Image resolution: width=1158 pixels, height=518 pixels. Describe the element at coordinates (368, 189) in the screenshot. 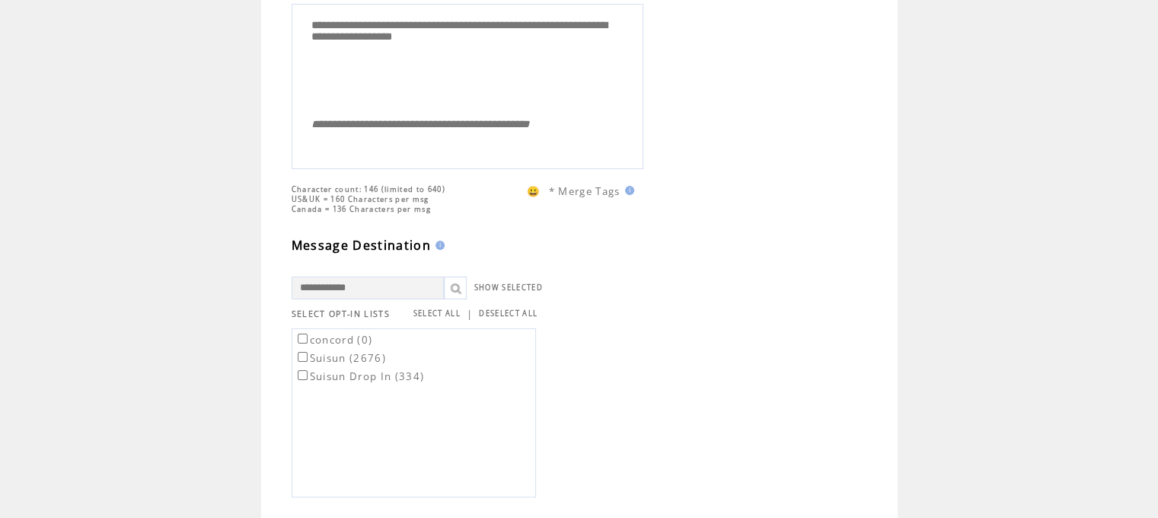

I see `span: Character count: 146 (limited to 640)` at that location.